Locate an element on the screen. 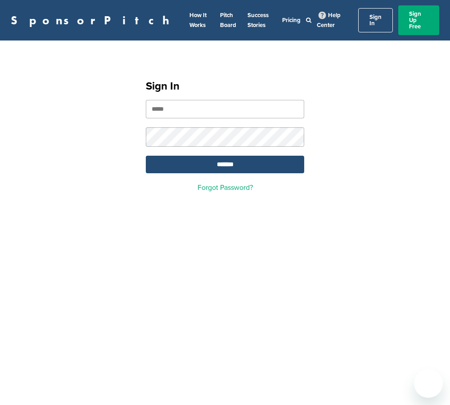  a: Success Stories is located at coordinates (258, 20).